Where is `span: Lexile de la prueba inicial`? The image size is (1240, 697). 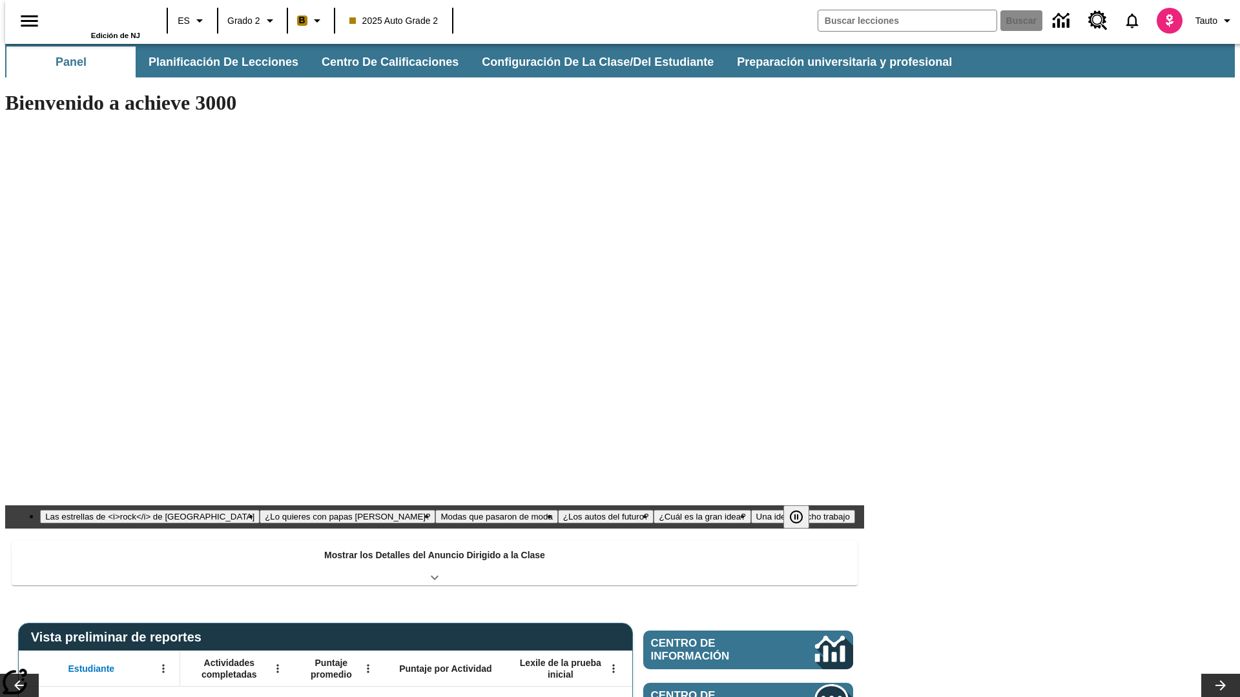 span: Lexile de la prueba inicial is located at coordinates (560, 669).